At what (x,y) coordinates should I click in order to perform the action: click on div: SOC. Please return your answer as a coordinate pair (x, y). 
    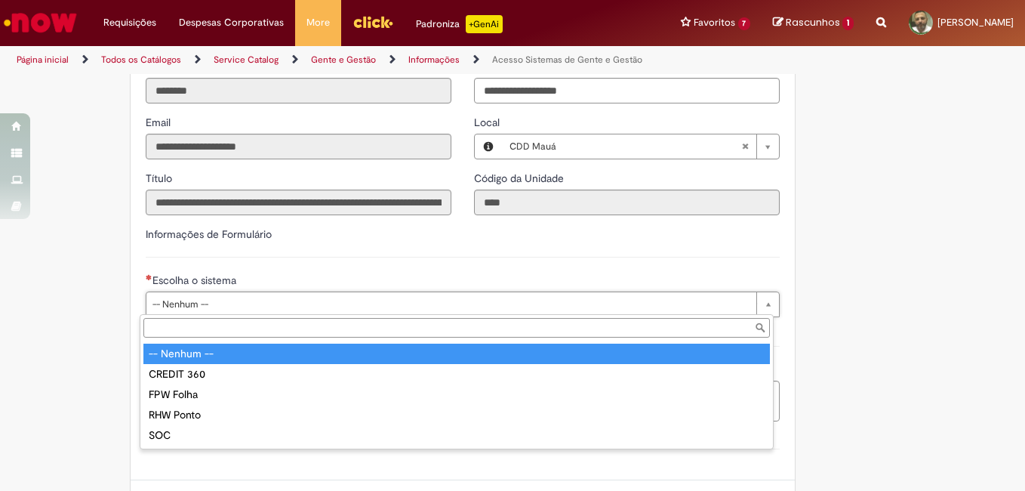
    Looking at the image, I should click on (457, 435).